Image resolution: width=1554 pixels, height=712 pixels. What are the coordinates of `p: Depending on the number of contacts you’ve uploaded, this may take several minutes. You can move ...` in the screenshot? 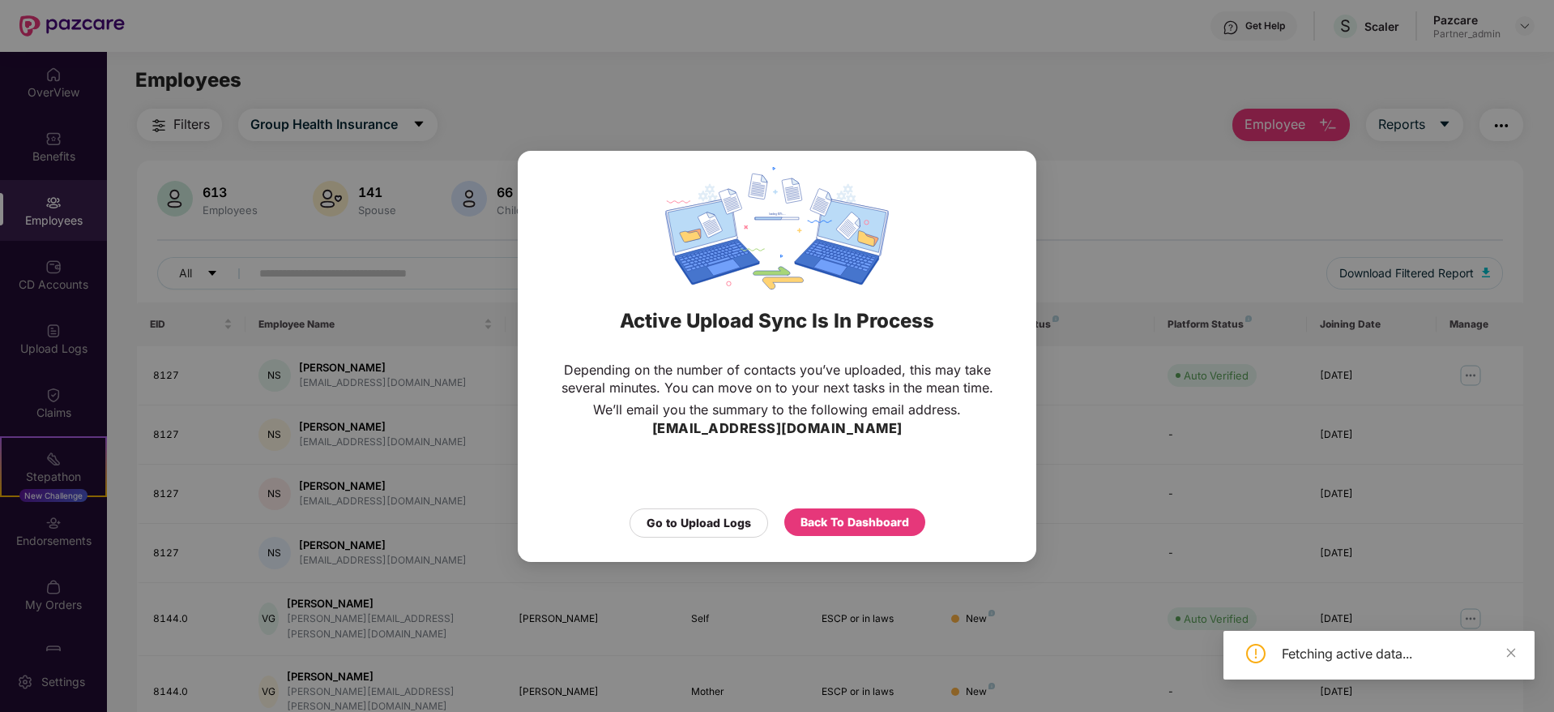 It's located at (777, 378).